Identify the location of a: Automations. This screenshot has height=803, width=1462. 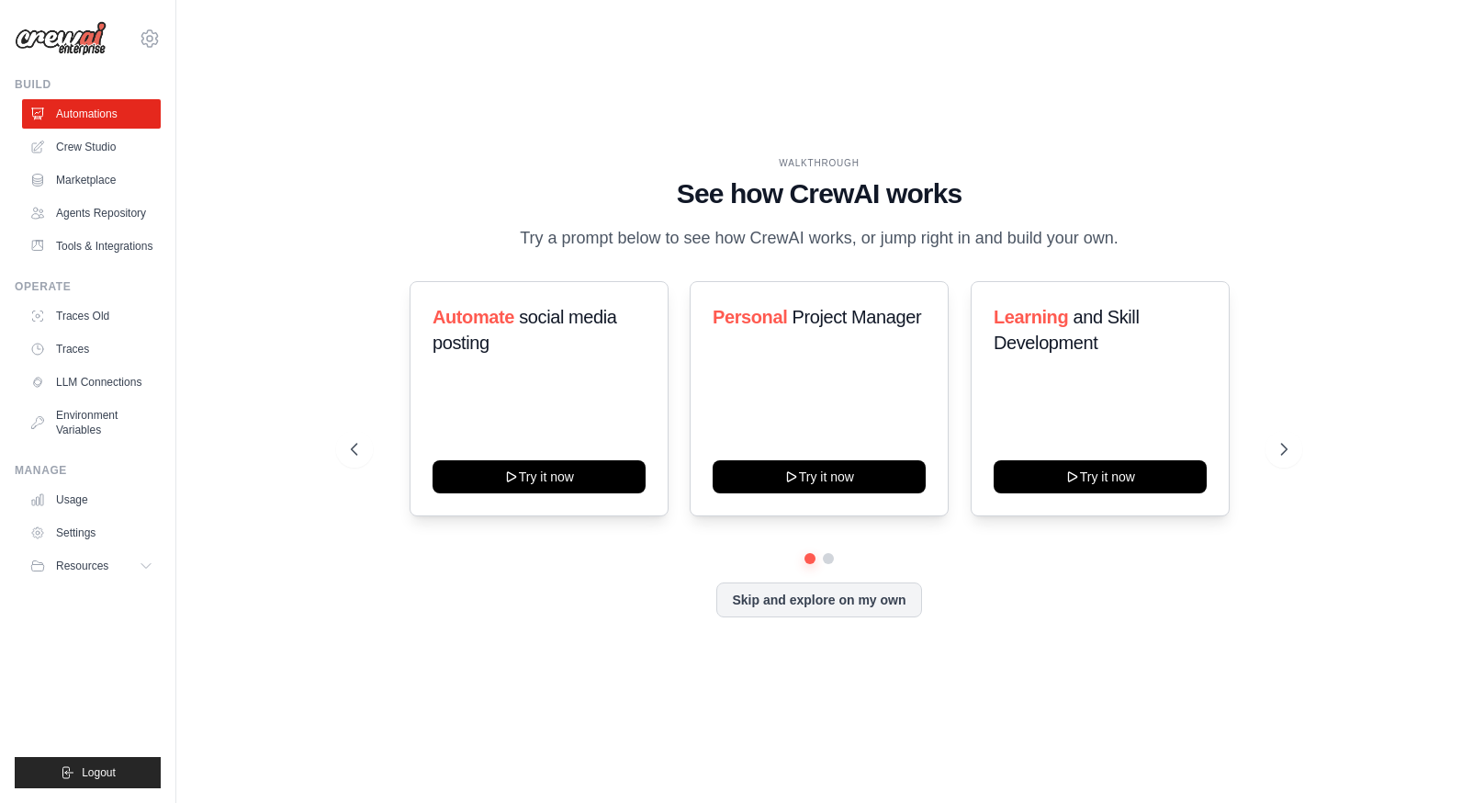
(91, 114).